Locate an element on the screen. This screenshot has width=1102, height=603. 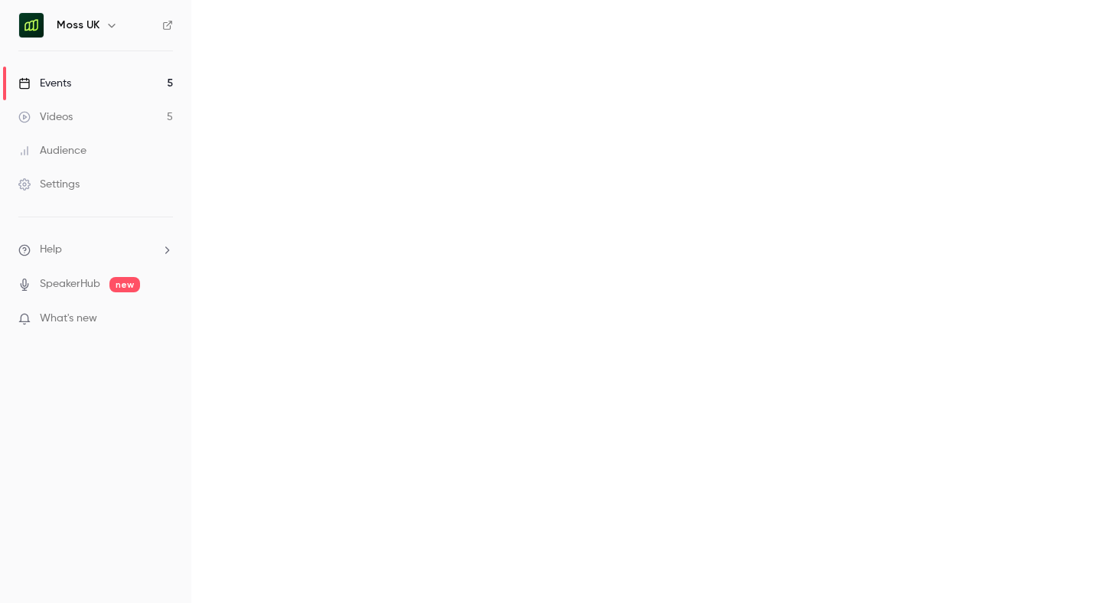
span: What's new is located at coordinates (68, 318).